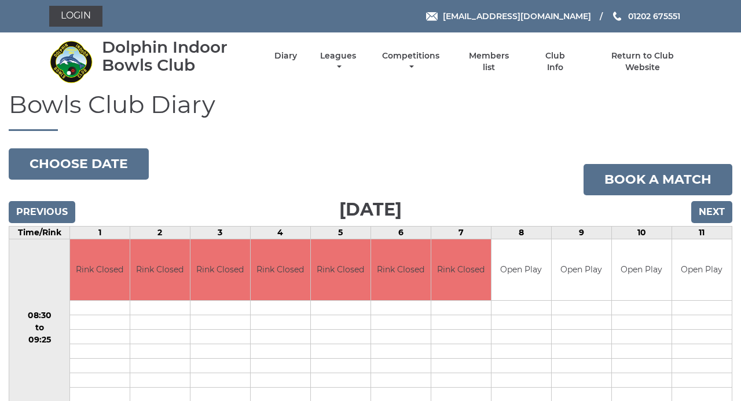  What do you see at coordinates (410, 61) in the screenshot?
I see `a: Competitions` at bounding box center [410, 61].